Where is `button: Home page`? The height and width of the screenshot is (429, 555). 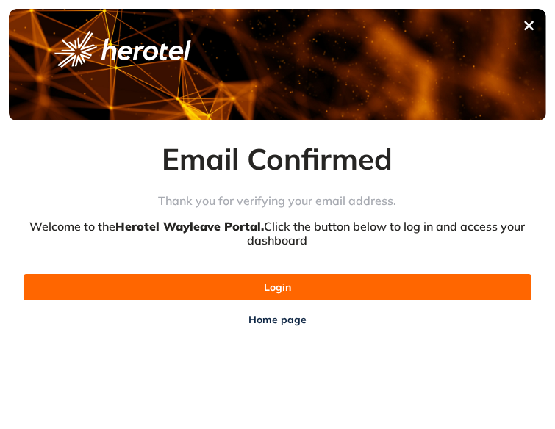 button: Home page is located at coordinates (277, 320).